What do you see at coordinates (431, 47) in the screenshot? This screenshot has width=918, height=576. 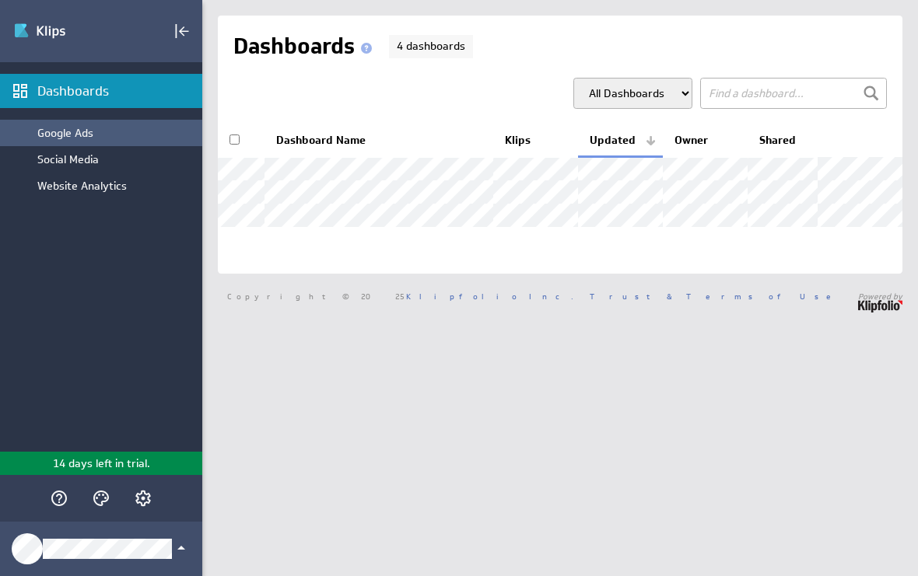 I see `p: 4 dashboards` at bounding box center [431, 47].